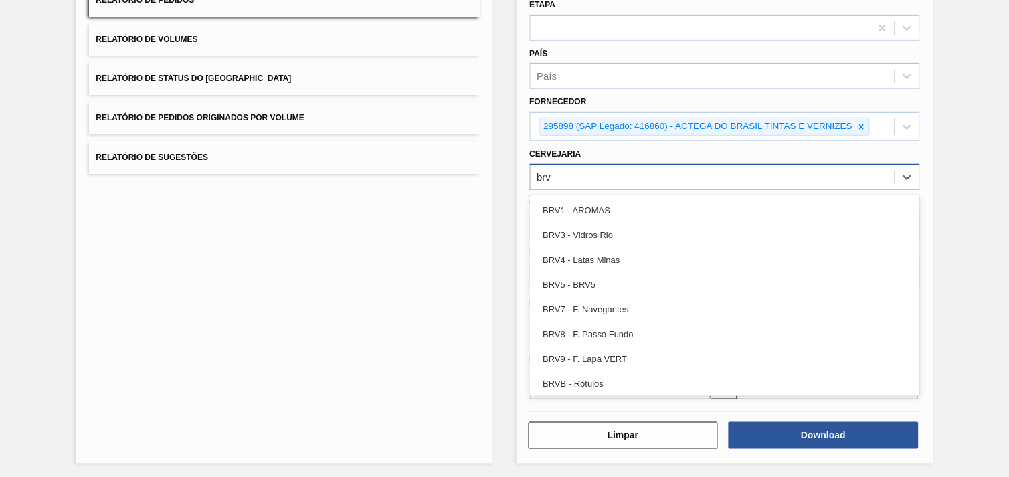 The width and height of the screenshot is (1009, 477). What do you see at coordinates (724, 235) in the screenshot?
I see `div: BRV3 - Vidros Rio` at bounding box center [724, 235].